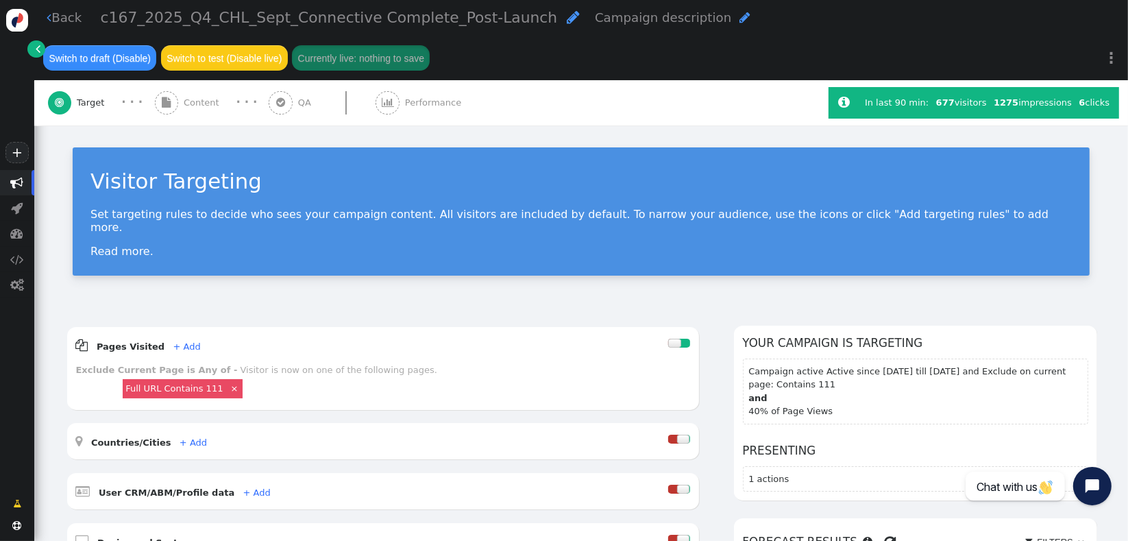  Describe the element at coordinates (1006, 102) in the screenshot. I see `b: 1275` at that location.